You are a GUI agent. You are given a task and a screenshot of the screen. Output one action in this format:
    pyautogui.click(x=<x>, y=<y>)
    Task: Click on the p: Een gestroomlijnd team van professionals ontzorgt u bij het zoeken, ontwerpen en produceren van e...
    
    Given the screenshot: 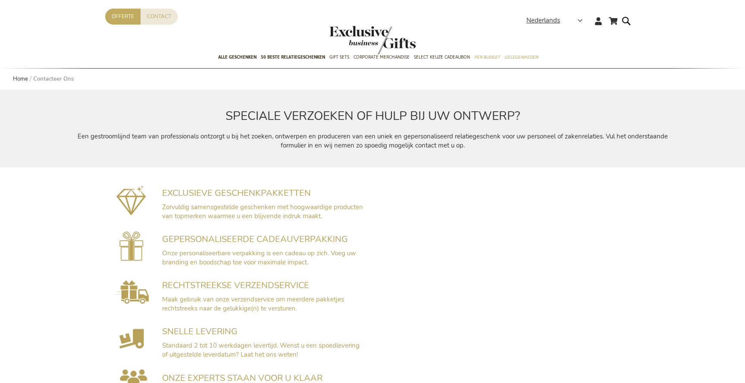 What is the action you would take?
    pyautogui.click(x=372, y=141)
    